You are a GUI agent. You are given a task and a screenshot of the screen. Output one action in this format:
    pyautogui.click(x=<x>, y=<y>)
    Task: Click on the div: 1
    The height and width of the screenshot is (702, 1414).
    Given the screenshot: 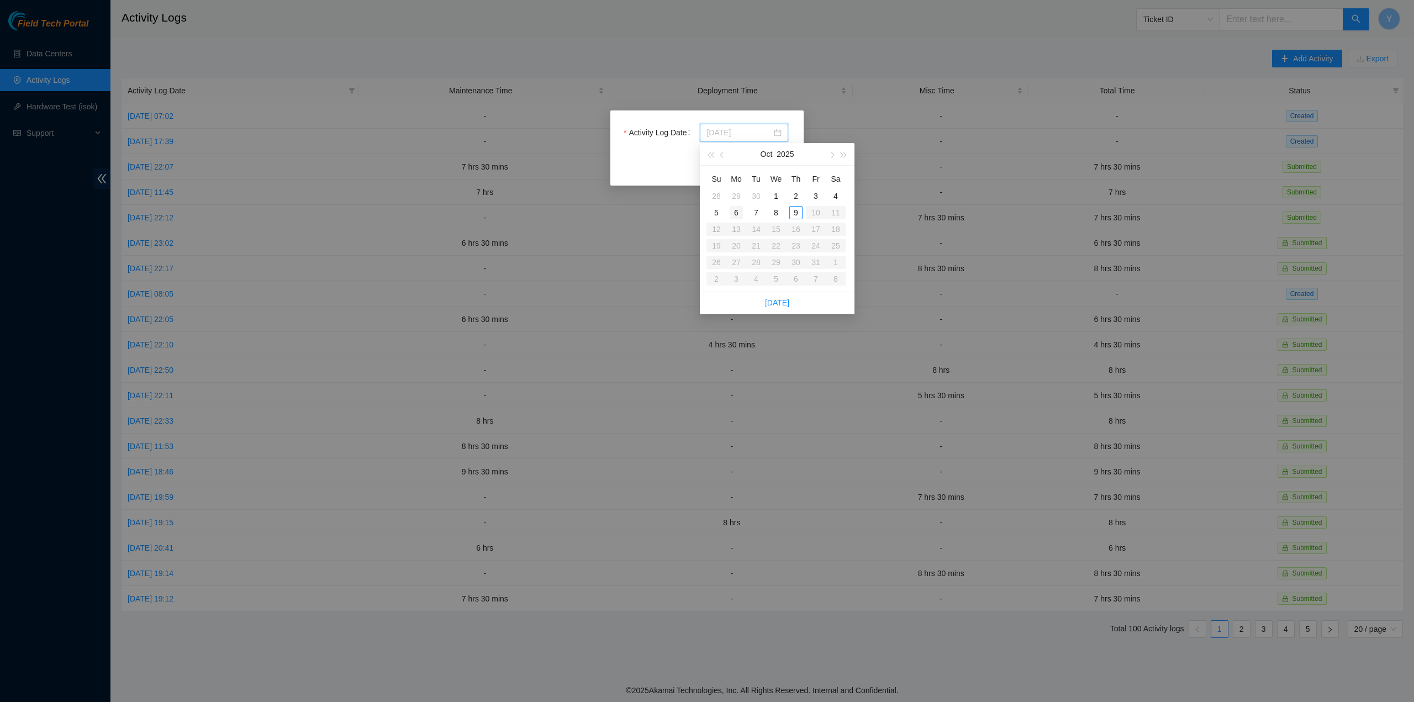 What is the action you would take?
    pyautogui.click(x=776, y=196)
    